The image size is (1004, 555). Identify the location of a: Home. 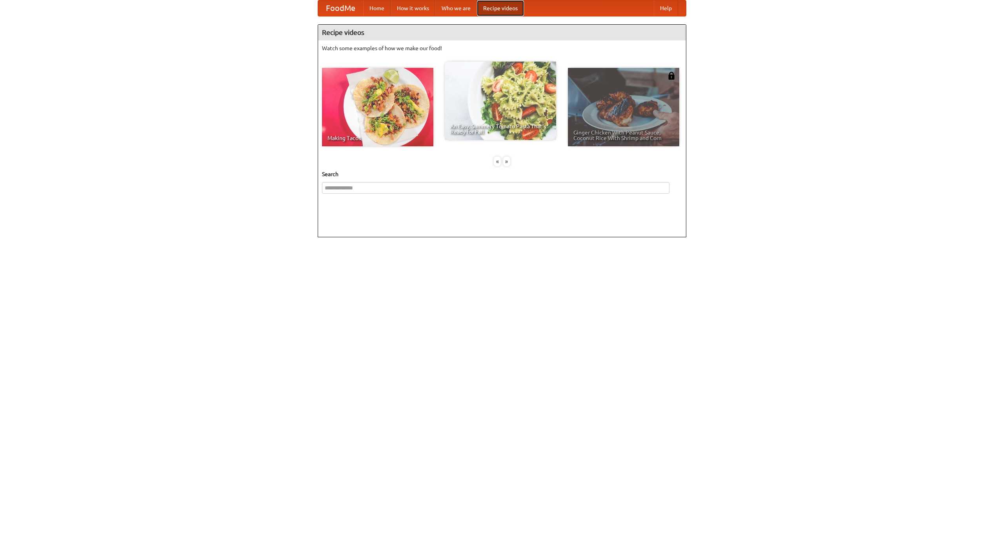
(377, 8).